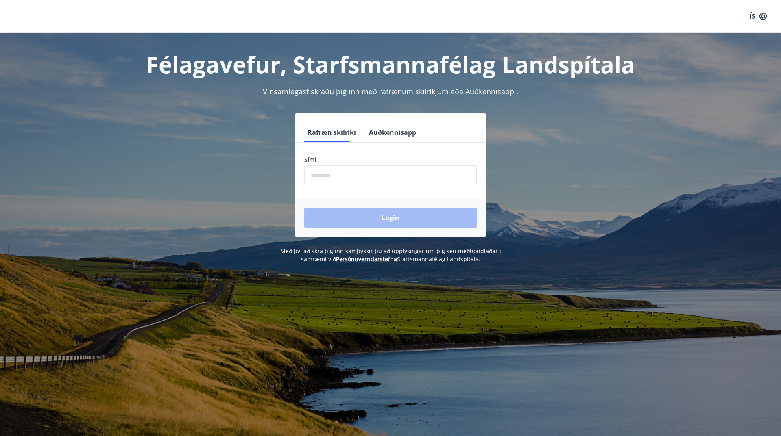  What do you see at coordinates (390, 64) in the screenshot?
I see `h1: Félagavefur, Starfsmannafélag Landspítala` at bounding box center [390, 64].